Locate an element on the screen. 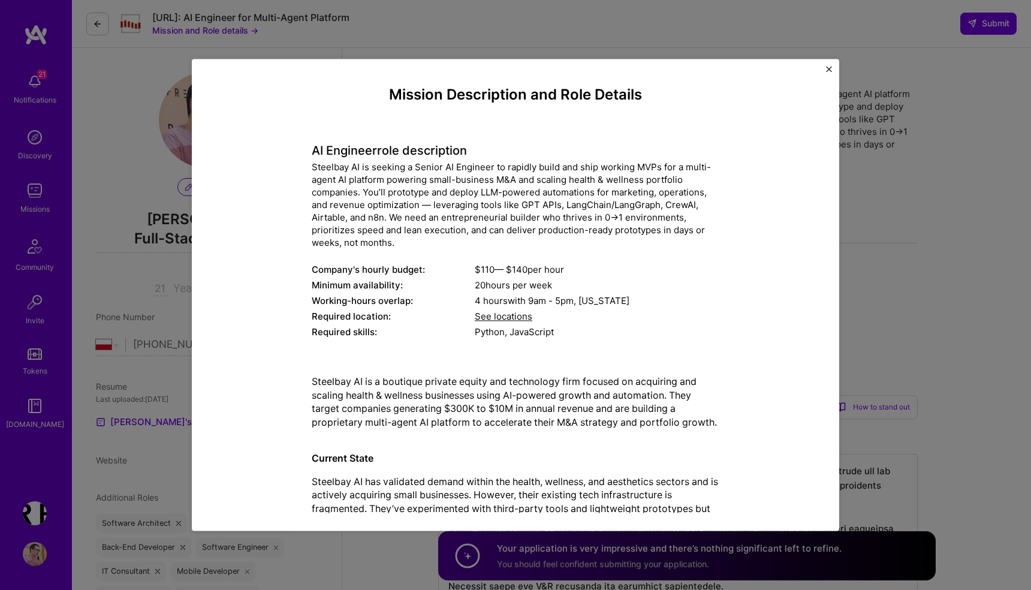 This screenshot has width=1031, height=590. h4: AI Engineer role description is located at coordinates (515, 151).